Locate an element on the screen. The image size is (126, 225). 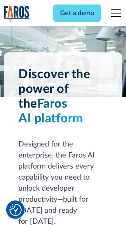
div: menu is located at coordinates (114, 13).